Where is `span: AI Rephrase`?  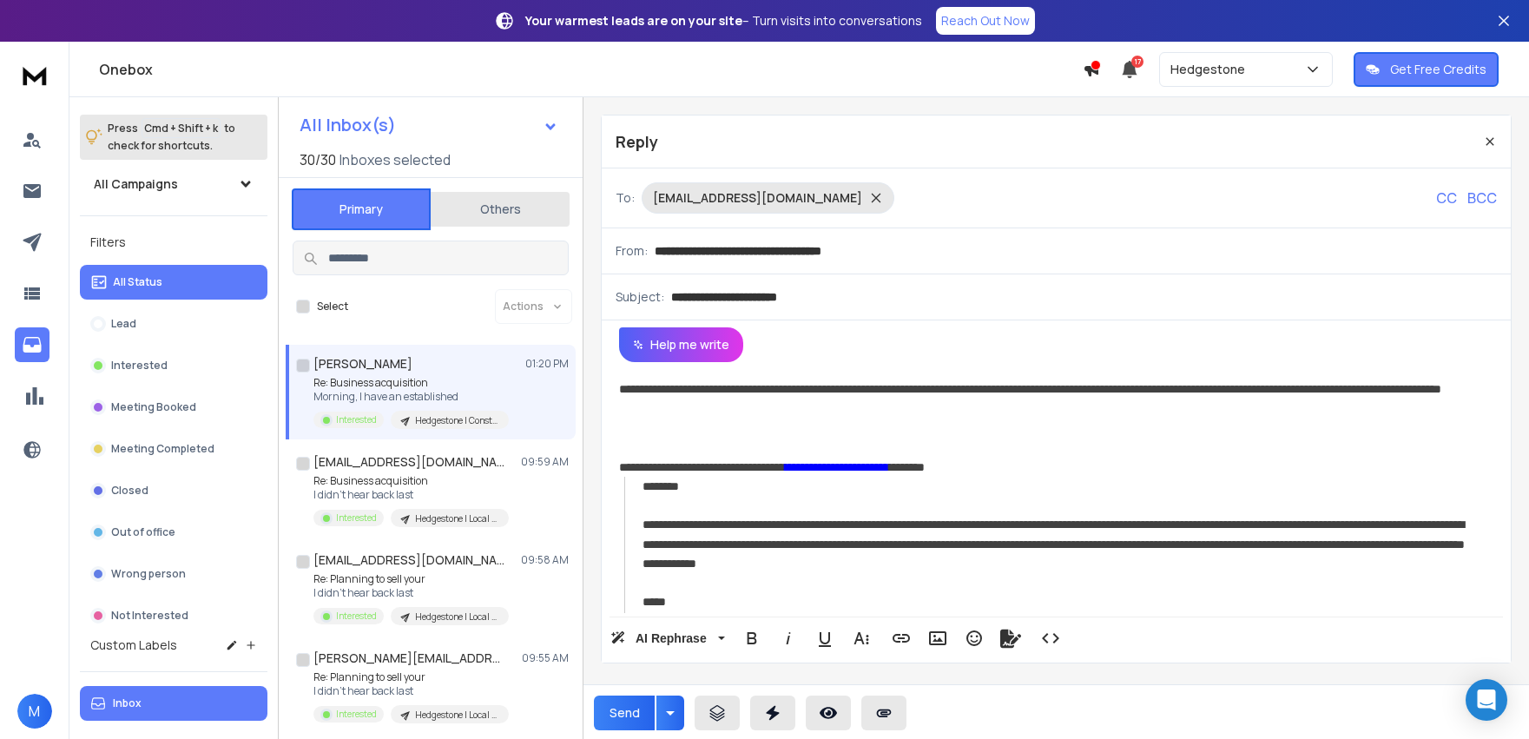 span: AI Rephrase is located at coordinates (671, 638).